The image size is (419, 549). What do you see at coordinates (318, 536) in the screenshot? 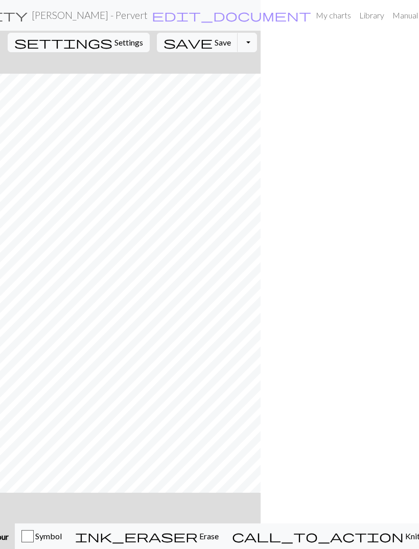
I see `span: call_to_action` at bounding box center [318, 536].